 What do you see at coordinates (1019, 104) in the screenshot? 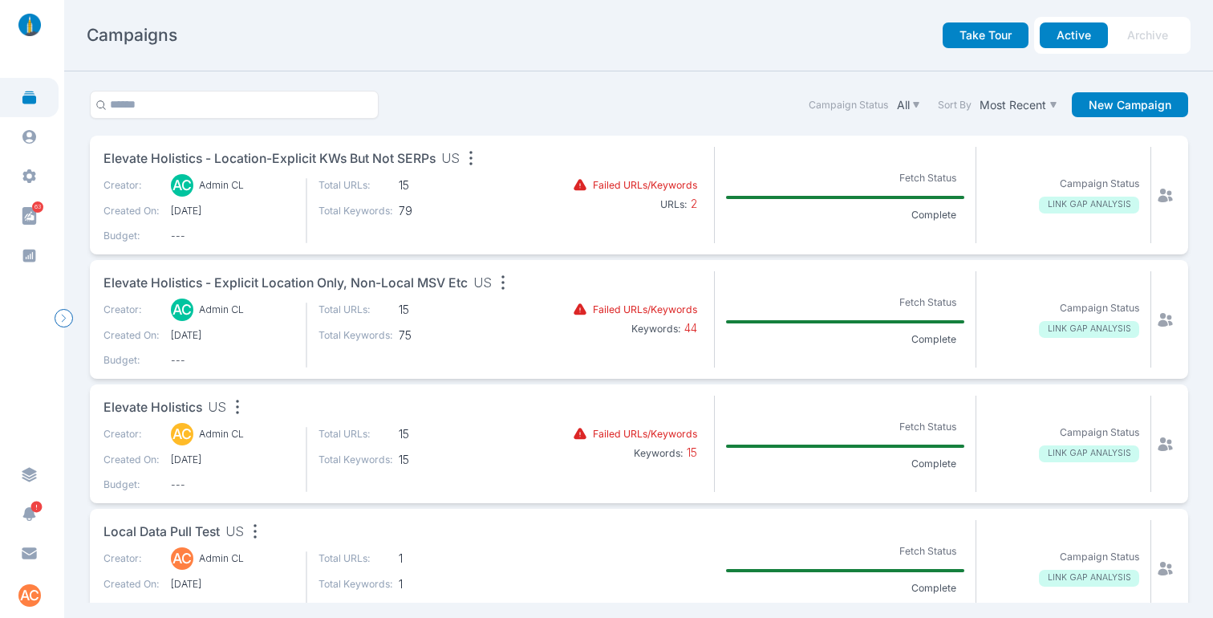
I see `button: Most Recent` at bounding box center [1019, 104].